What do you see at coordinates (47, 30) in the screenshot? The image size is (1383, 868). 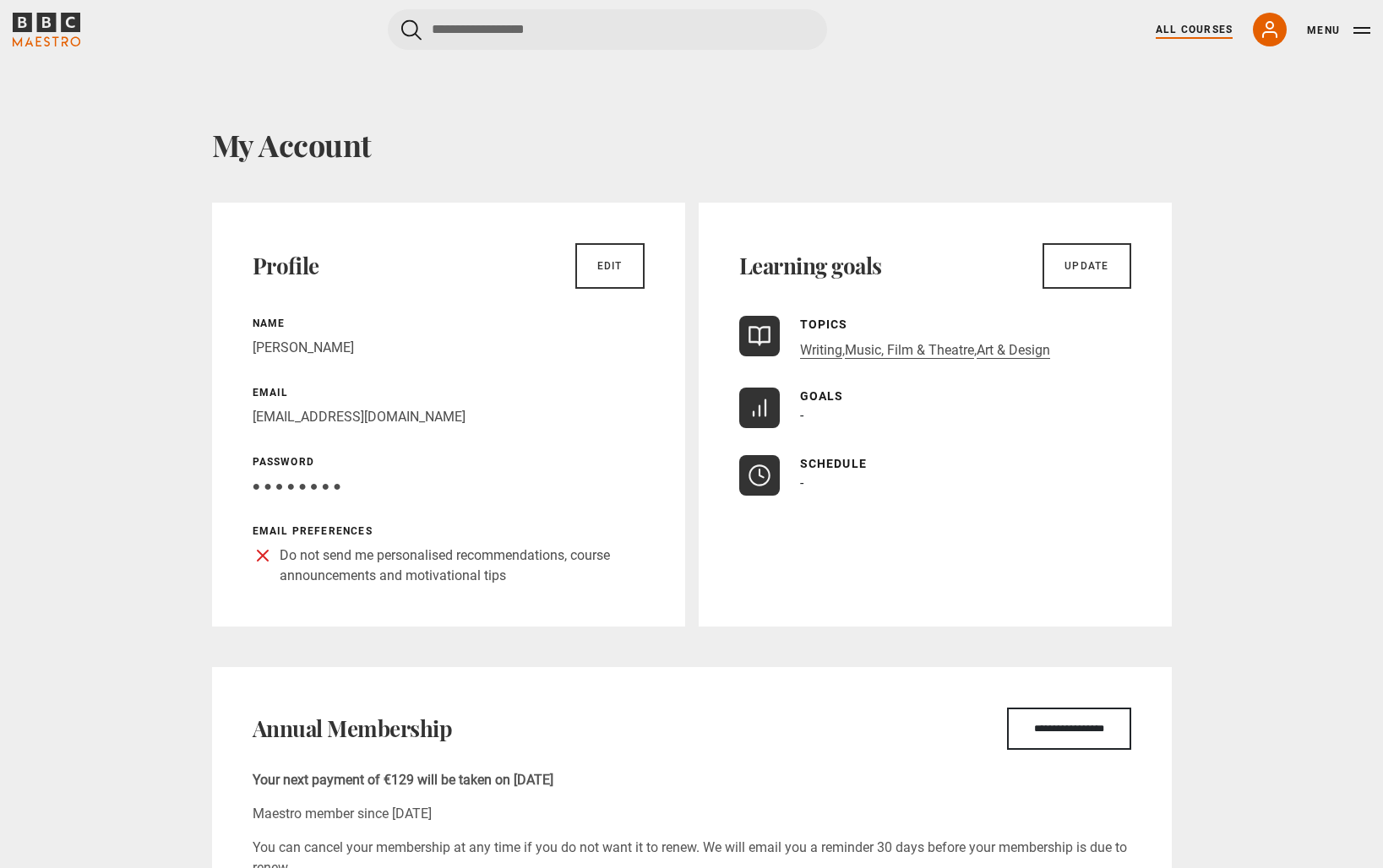 I see `a: BBC Maestro` at bounding box center [47, 30].